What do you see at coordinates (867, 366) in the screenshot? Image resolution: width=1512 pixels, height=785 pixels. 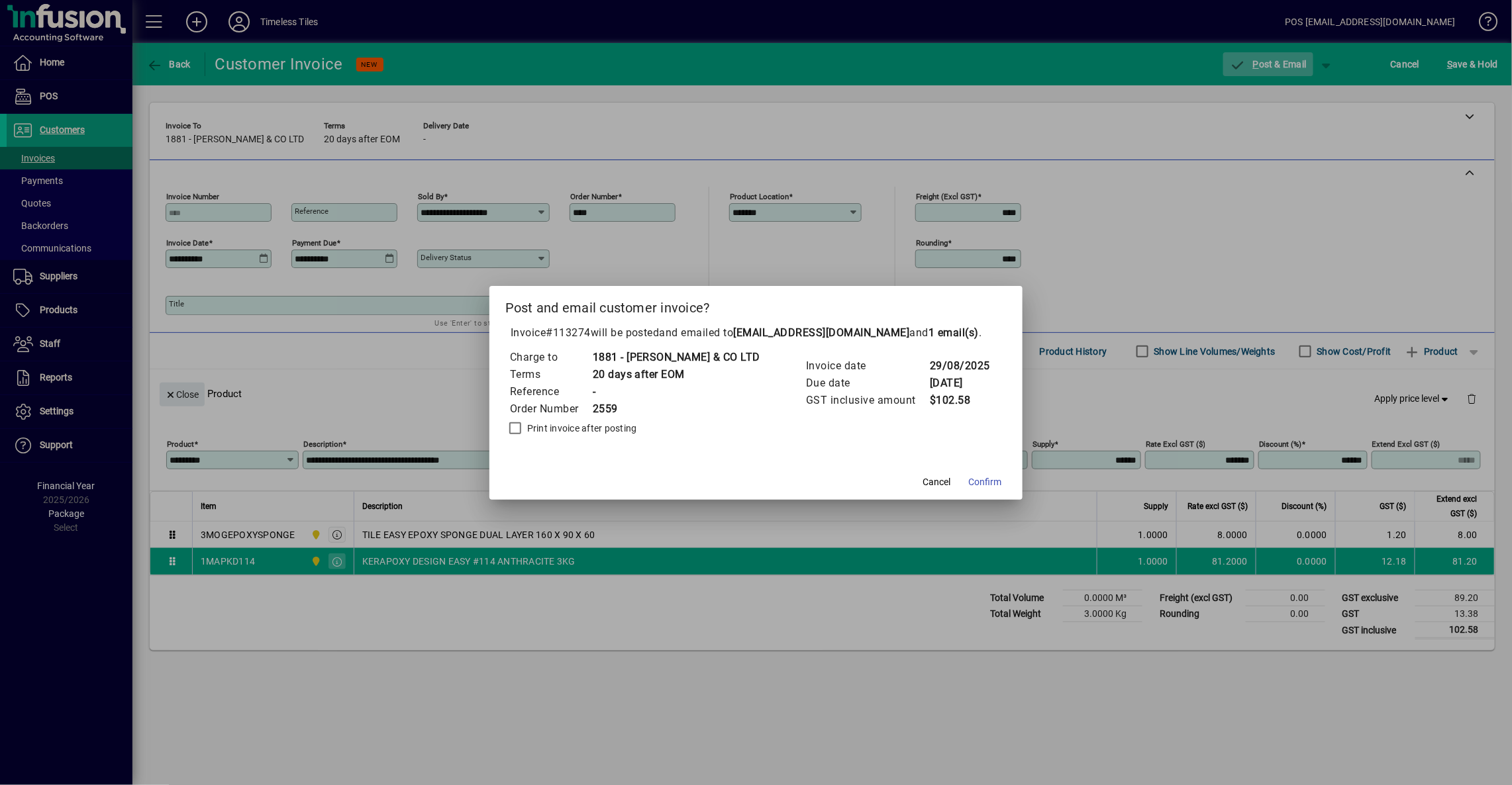 I see `td: Invoice date` at bounding box center [867, 366].